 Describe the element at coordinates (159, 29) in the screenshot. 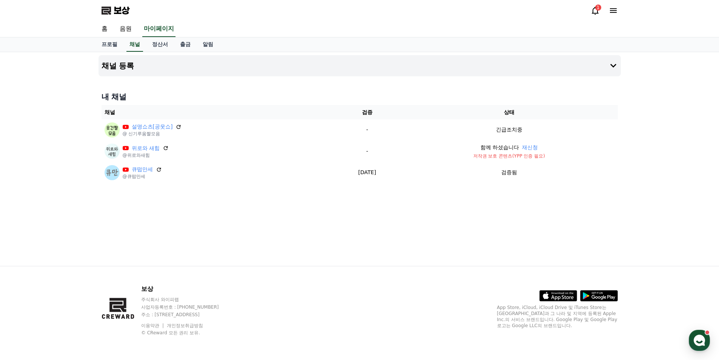

I see `a: 마이페이지` at that location.